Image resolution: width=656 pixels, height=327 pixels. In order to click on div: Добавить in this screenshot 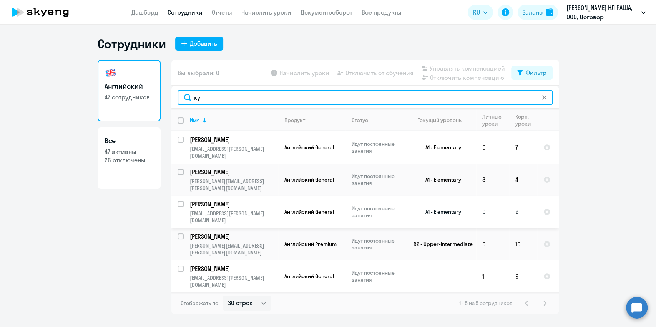, I will do `click(203, 43)`.